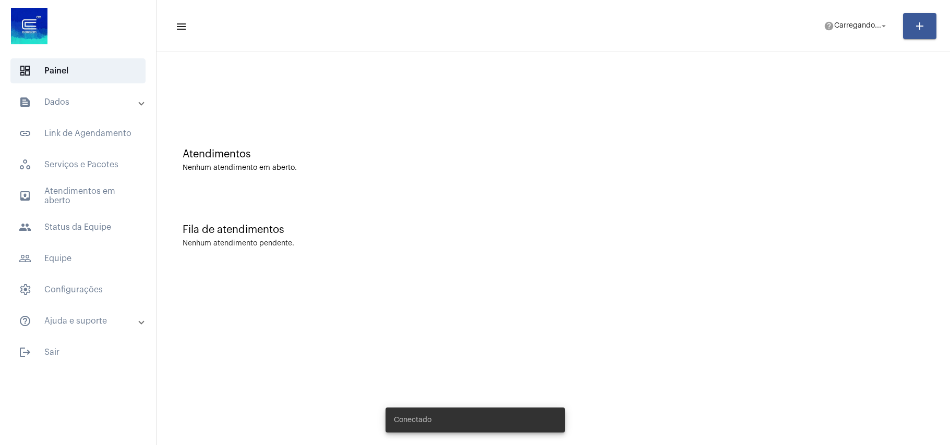 This screenshot has height=445, width=950. Describe the element at coordinates (553, 168) in the screenshot. I see `div: Nenhum atendimento em aberto.` at that location.